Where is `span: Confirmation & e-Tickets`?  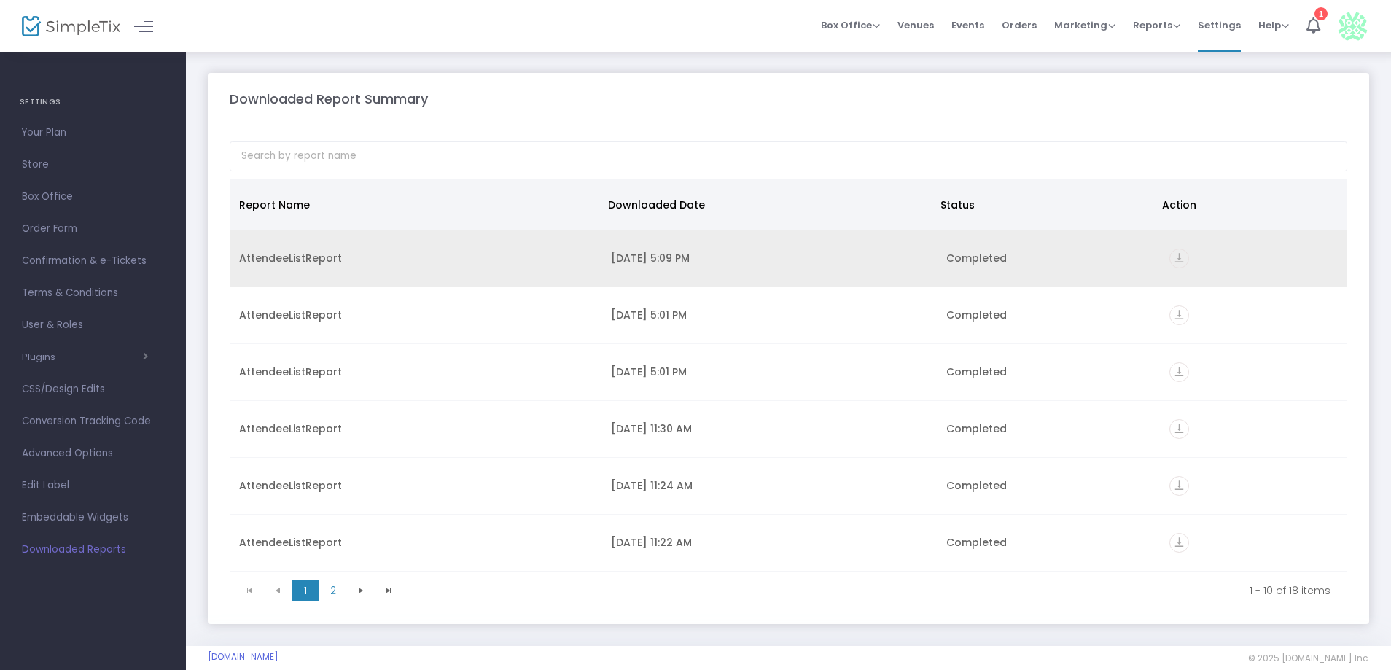 span: Confirmation & e-Tickets is located at coordinates (93, 261).